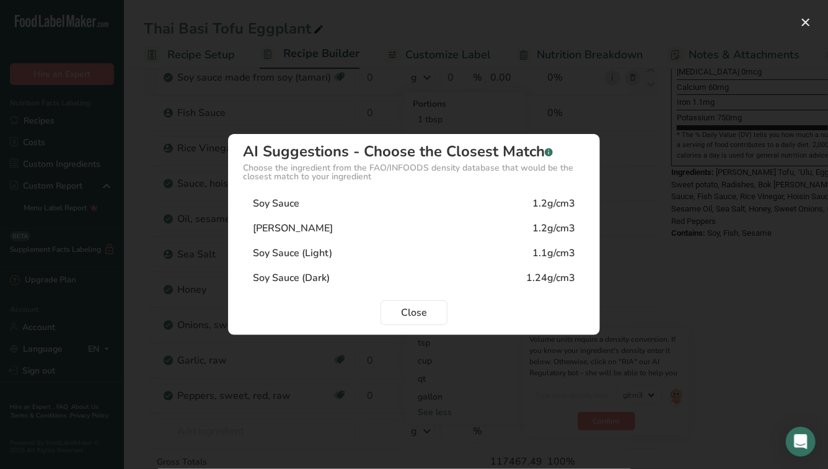  I want to click on div: Soy Sauce (Dark), so click(291, 278).